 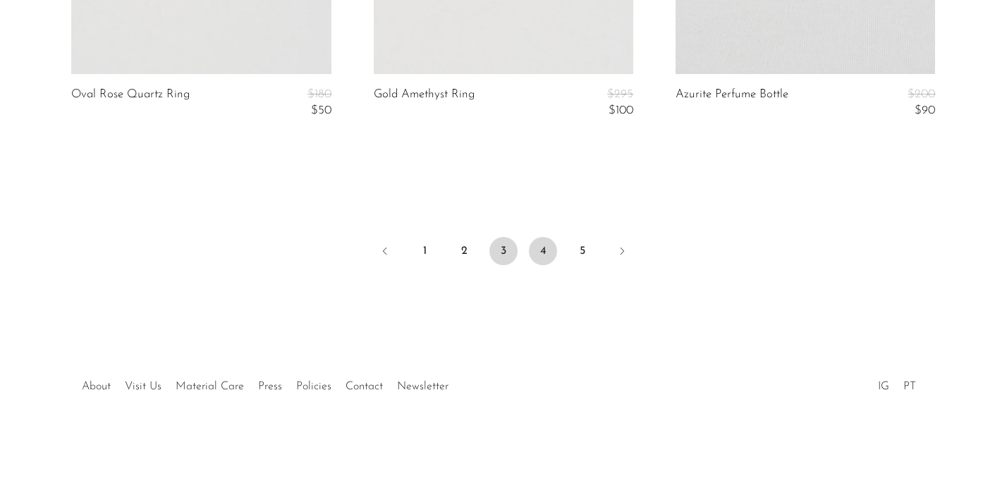 I want to click on a: Azurite Perfume Bottle, so click(x=732, y=102).